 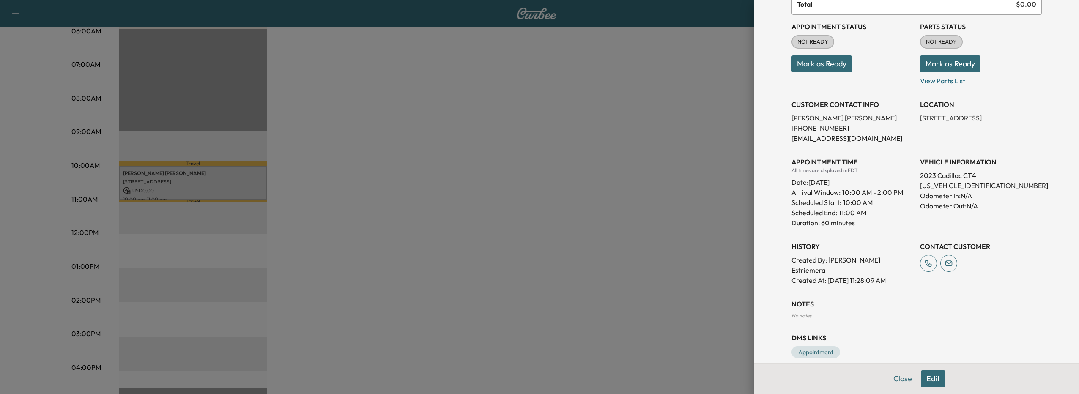 I want to click on h3: APPOINTMENT TIME, so click(x=853, y=162).